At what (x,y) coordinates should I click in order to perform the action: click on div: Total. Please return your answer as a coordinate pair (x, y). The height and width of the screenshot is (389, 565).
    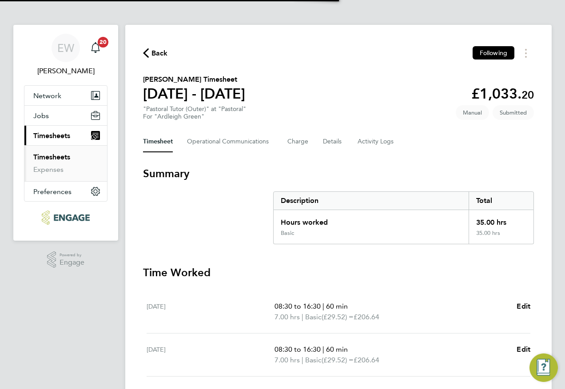
    Looking at the image, I should click on (501, 201).